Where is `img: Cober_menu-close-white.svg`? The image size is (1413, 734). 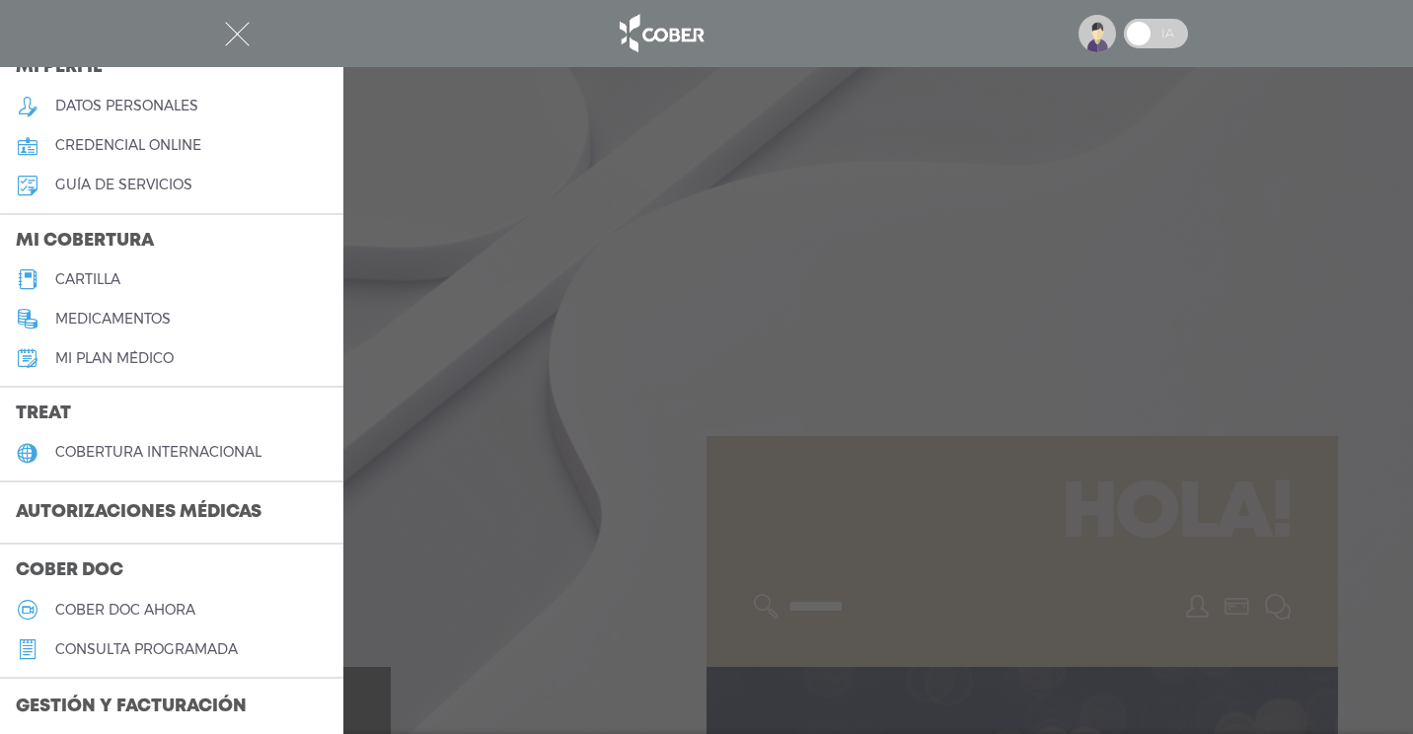
img: Cober_menu-close-white.svg is located at coordinates (237, 34).